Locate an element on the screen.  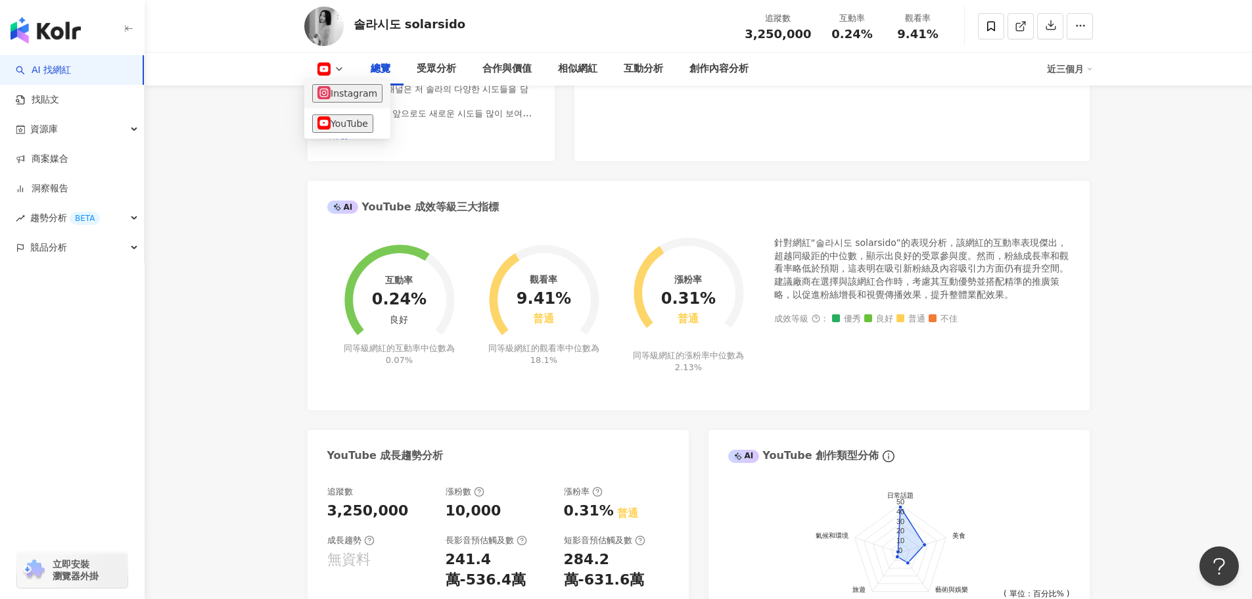
button: YouTube is located at coordinates (343, 124).